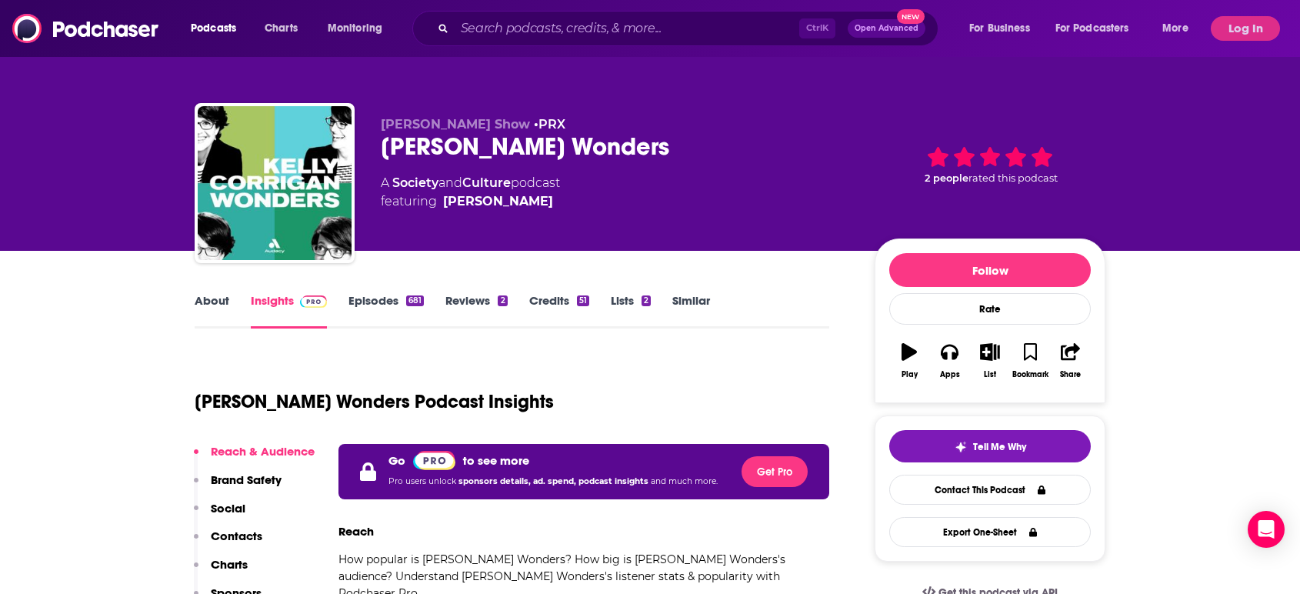  What do you see at coordinates (213, 28) in the screenshot?
I see `span: Podcasts` at bounding box center [213, 28].